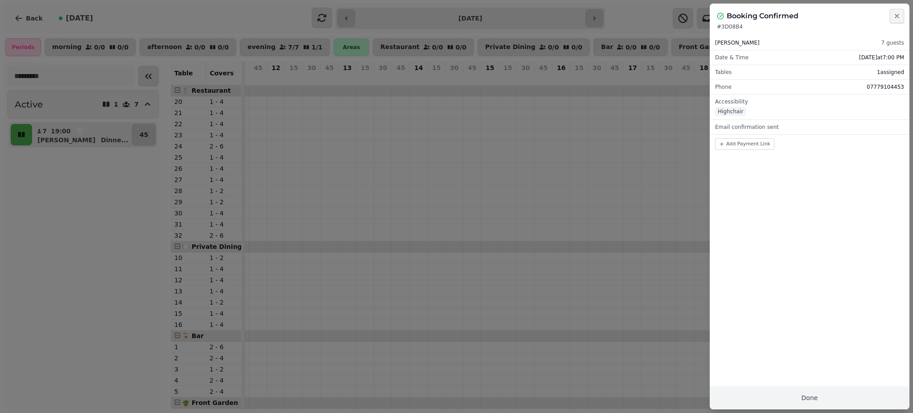 The width and height of the screenshot is (913, 413). What do you see at coordinates (745, 144) in the screenshot?
I see `button: Add Payment Link` at bounding box center [745, 144].